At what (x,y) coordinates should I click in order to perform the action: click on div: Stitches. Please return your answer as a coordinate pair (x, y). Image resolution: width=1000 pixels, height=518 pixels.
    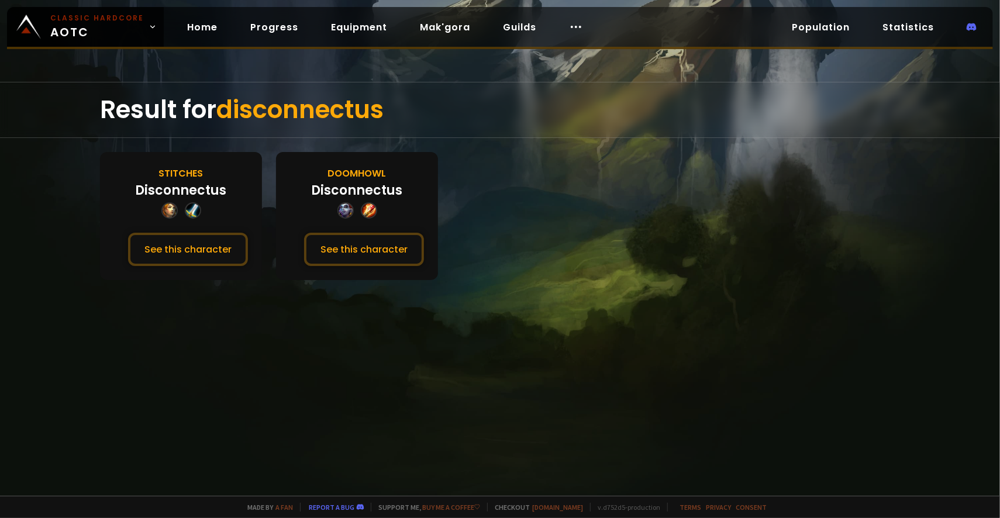
    Looking at the image, I should click on (181, 173).